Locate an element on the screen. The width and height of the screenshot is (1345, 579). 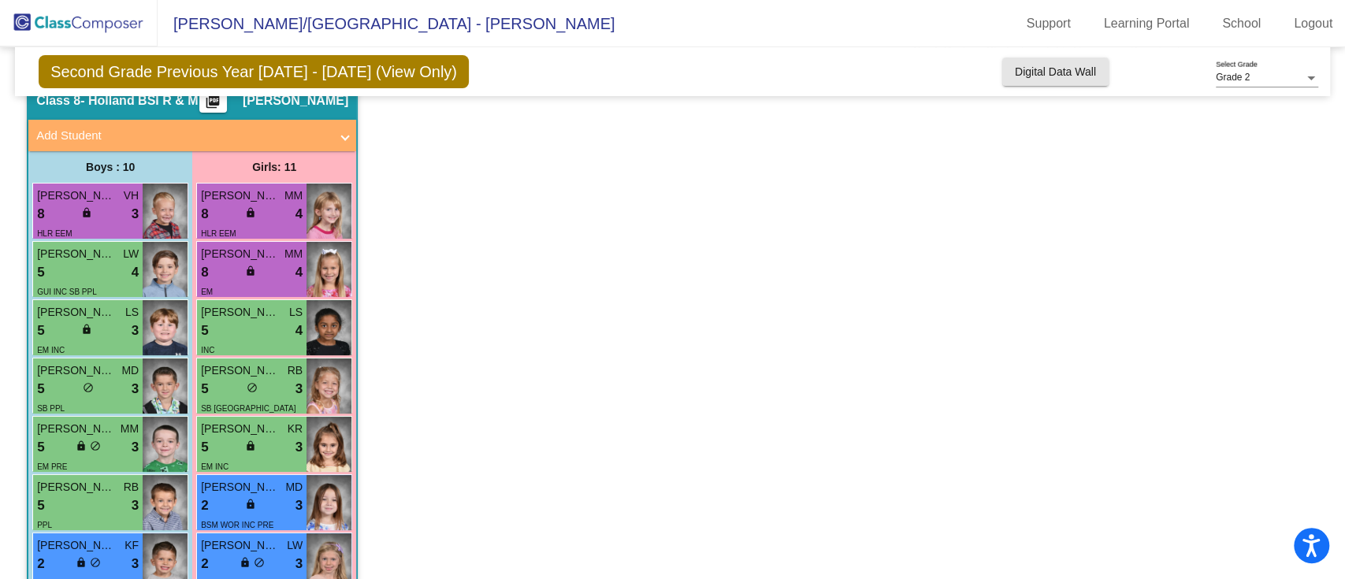
span: VH is located at coordinates (131, 195).